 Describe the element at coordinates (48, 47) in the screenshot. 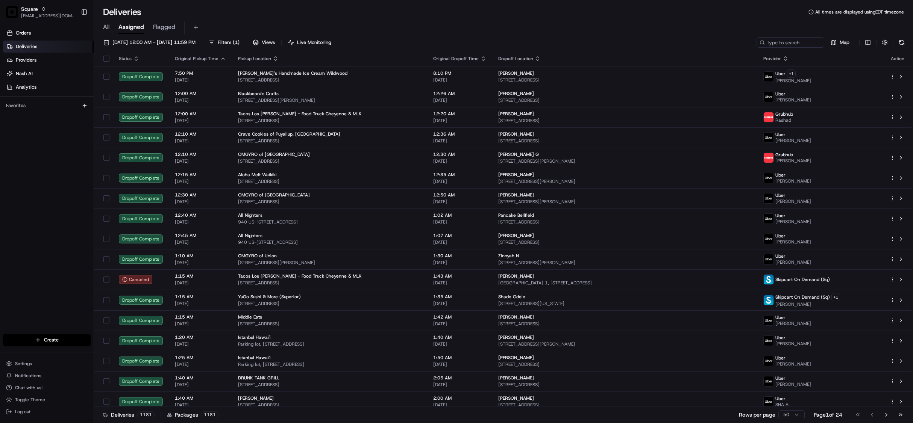

I see `a: Deliveries` at that location.